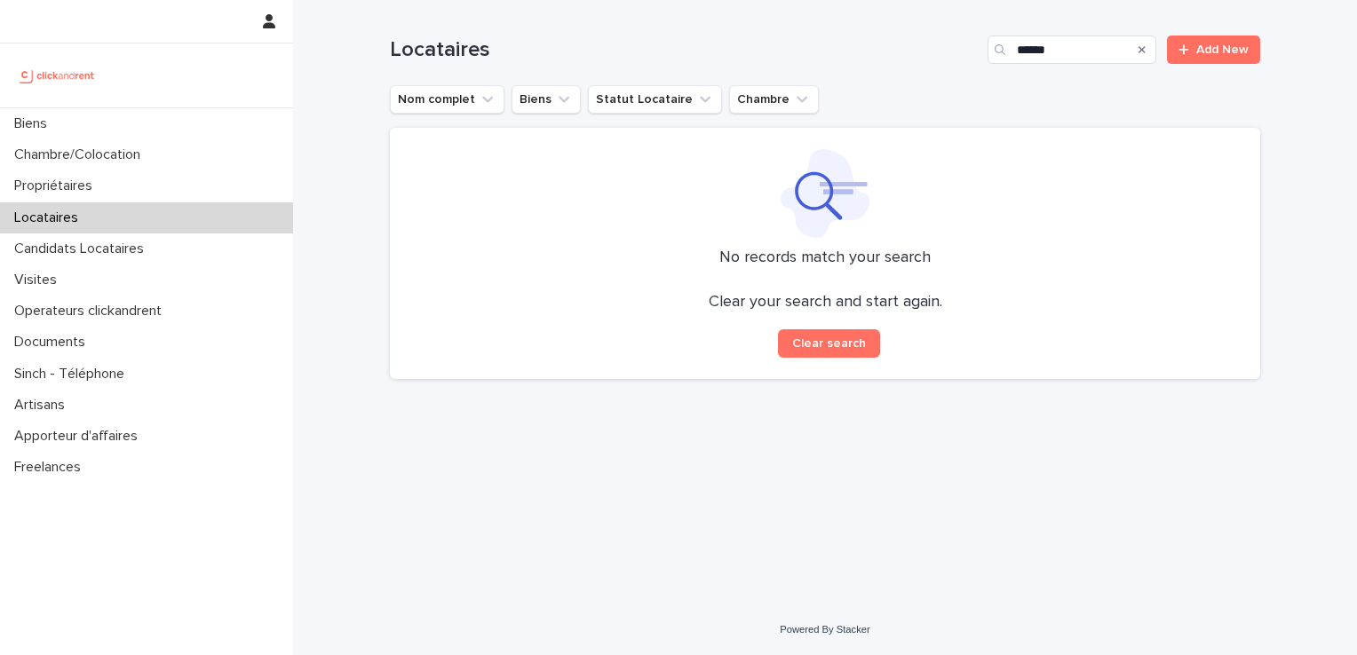 This screenshot has width=1357, height=655. Describe the element at coordinates (654, 99) in the screenshot. I see `button: Statut Locataire` at that location.